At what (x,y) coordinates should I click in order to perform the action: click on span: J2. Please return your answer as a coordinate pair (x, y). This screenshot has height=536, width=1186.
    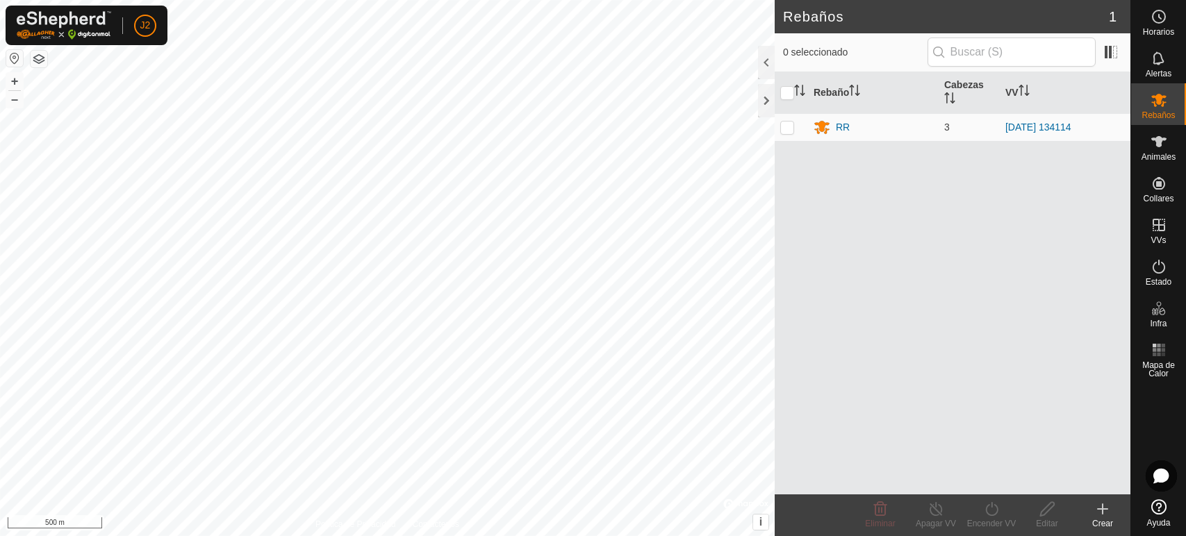
    Looking at the image, I should click on (145, 25).